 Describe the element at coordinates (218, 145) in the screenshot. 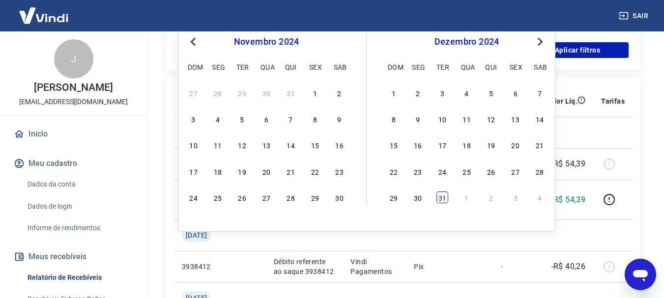

I see `div: Choose segunda-feira, 11 de novembro de 2024` at that location.